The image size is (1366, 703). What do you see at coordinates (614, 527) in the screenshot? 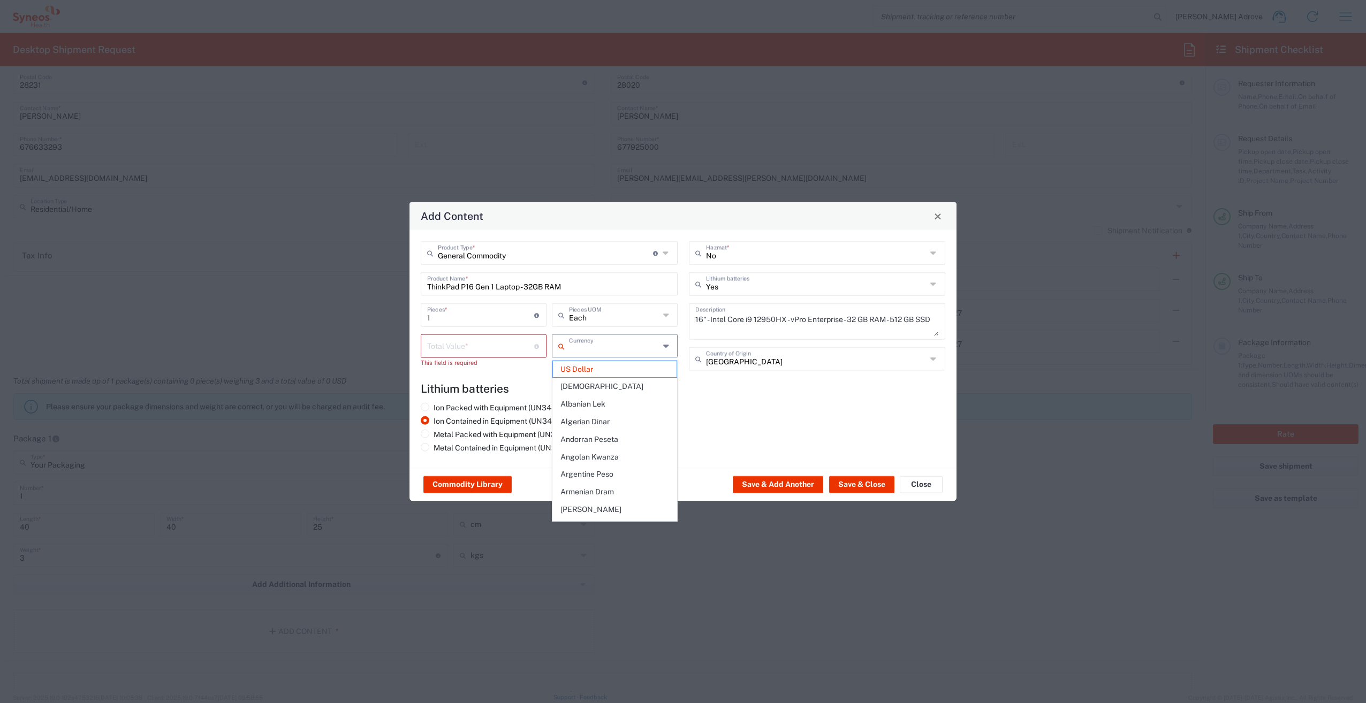
I see `span: Australian Dollar` at bounding box center [614, 527].